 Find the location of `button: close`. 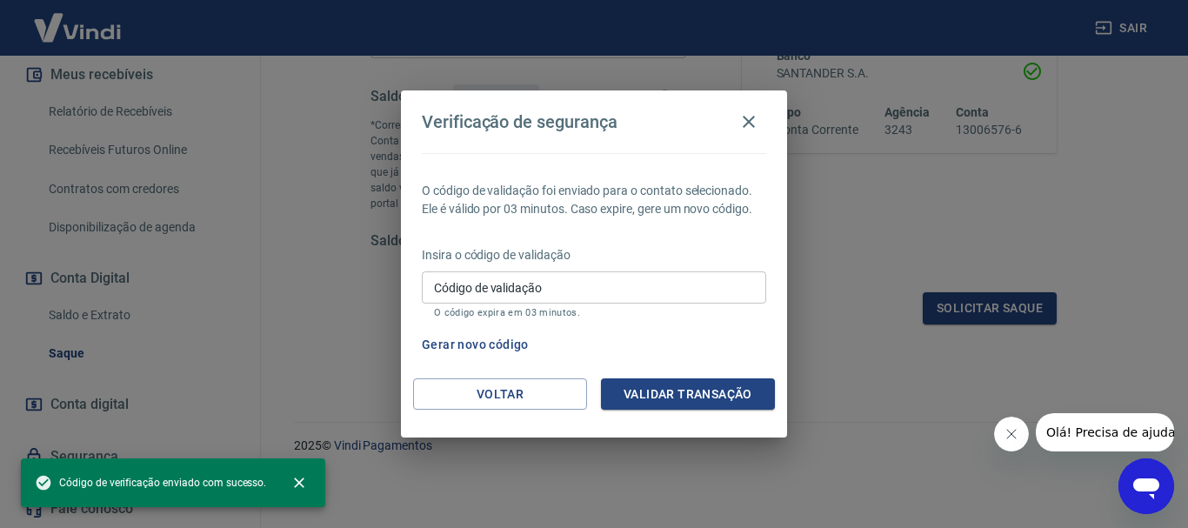

button: close is located at coordinates (299, 483).